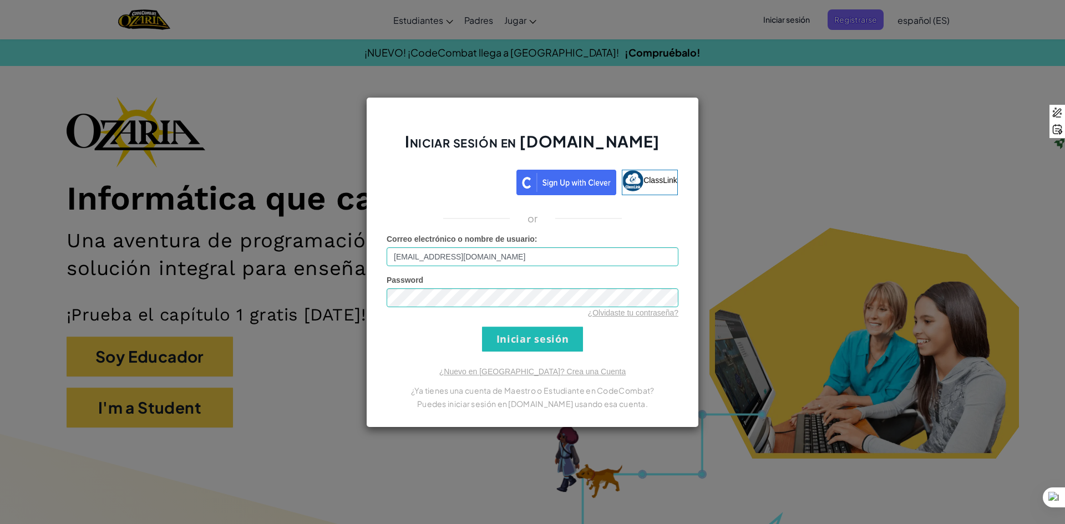 Image resolution: width=1065 pixels, height=524 pixels. What do you see at coordinates (533, 391) in the screenshot?
I see `p: ¿Ya tienes una cuenta de Maestro o Estudiante en CodeCombat?` at bounding box center [533, 391].